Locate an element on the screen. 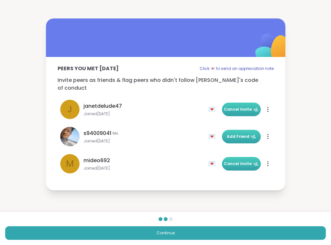  span: m is located at coordinates (70, 164).